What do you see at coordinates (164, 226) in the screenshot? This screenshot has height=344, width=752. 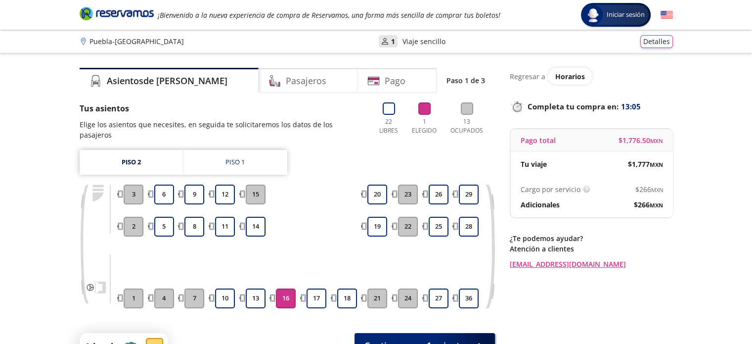 I see `button: 5` at bounding box center [164, 226].